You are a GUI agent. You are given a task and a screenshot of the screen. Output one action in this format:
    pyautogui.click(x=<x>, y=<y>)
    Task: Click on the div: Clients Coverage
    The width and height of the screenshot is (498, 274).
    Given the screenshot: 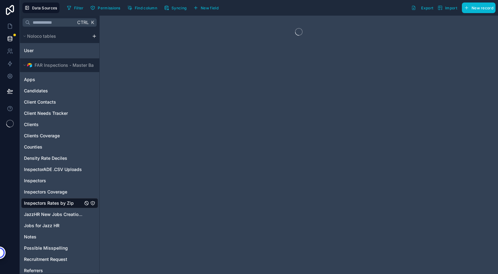 What is the action you would take?
    pyautogui.click(x=60, y=136)
    